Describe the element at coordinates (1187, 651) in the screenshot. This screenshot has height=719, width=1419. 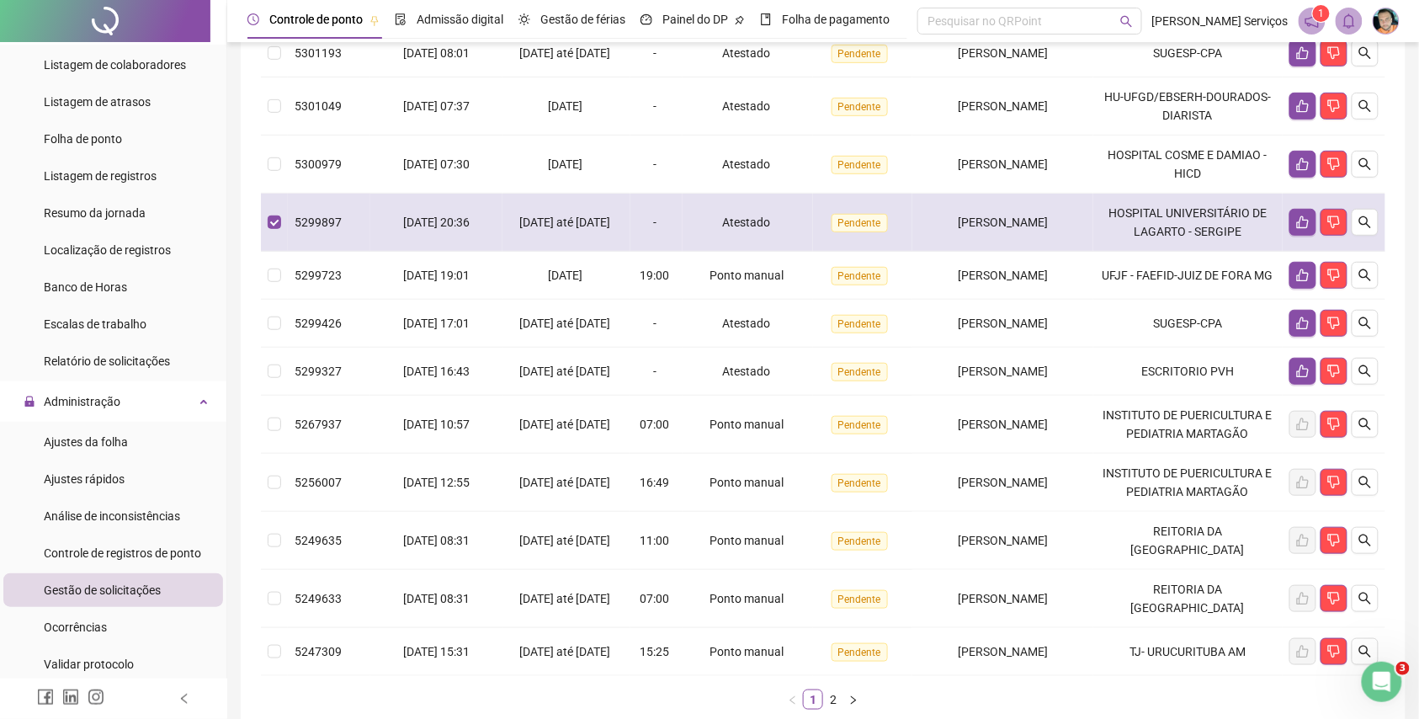
I see `td: TJ- URUCURITUBA AM` at that location.